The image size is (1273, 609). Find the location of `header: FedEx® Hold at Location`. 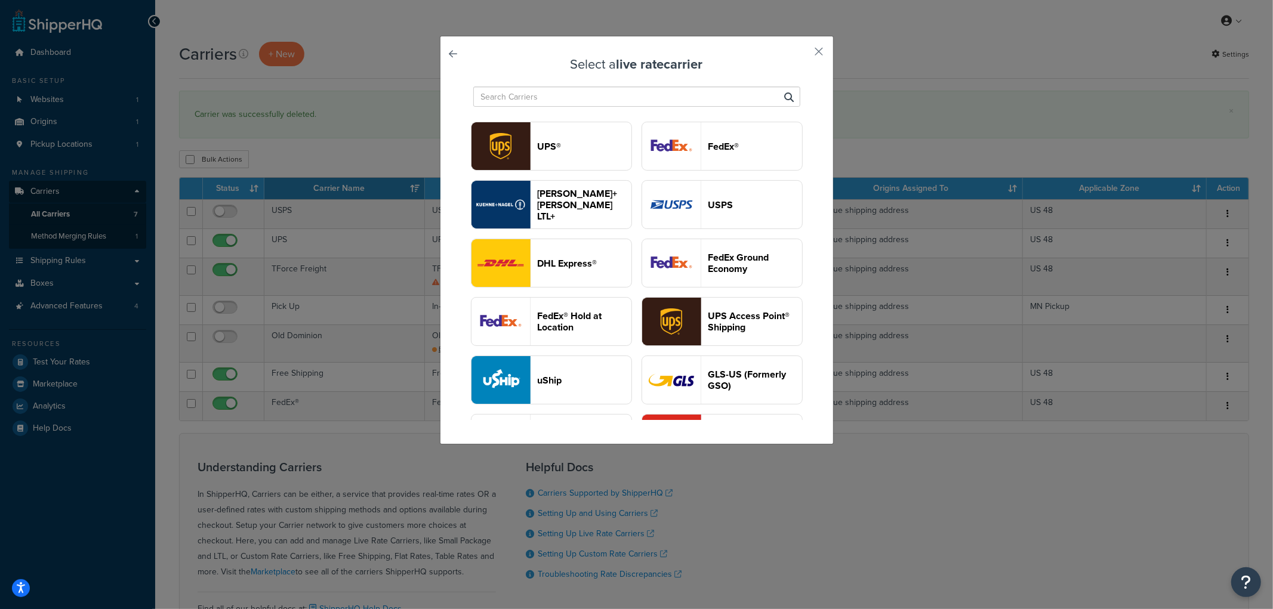

header: FedEx® Hold at Location is located at coordinates (584, 322).